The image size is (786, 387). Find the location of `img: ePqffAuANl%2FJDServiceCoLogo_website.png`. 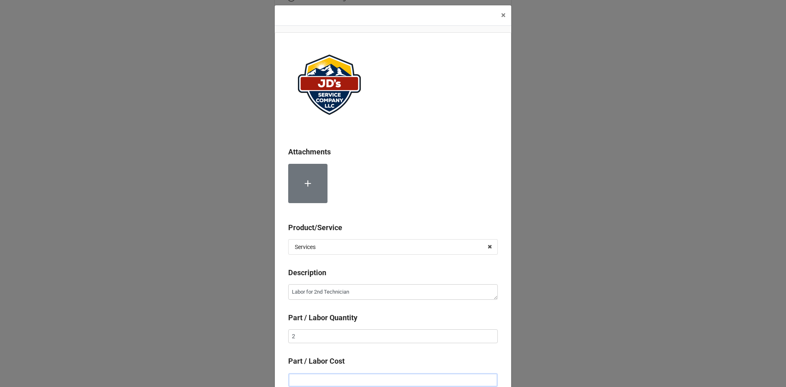

img: ePqffAuANl%2FJDServiceCoLogo_website.png is located at coordinates (329, 85).